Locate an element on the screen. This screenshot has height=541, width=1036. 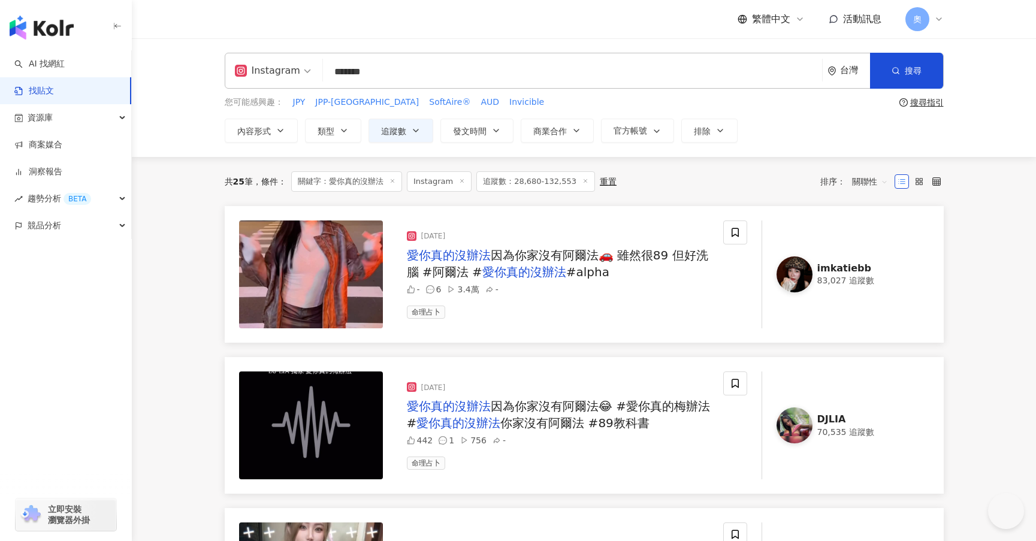
div: 排序： is located at coordinates (857, 182).